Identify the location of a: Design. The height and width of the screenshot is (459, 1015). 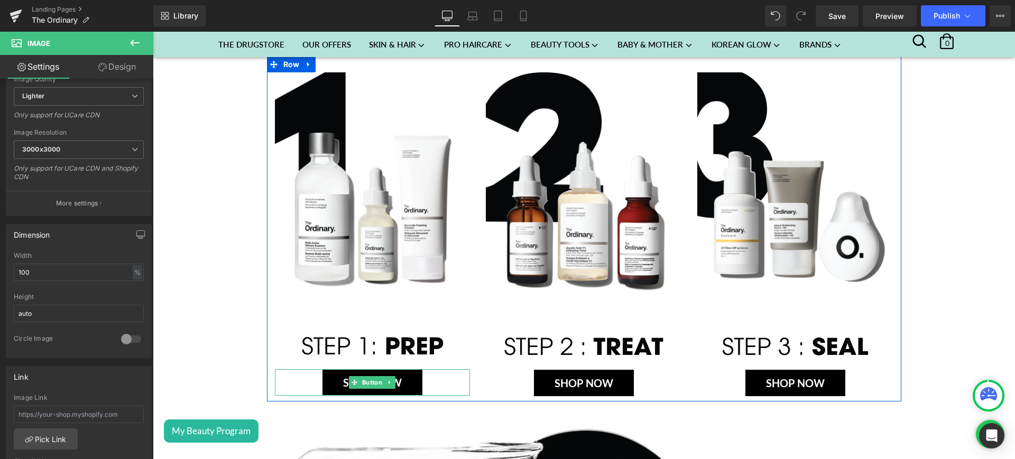
(117, 67).